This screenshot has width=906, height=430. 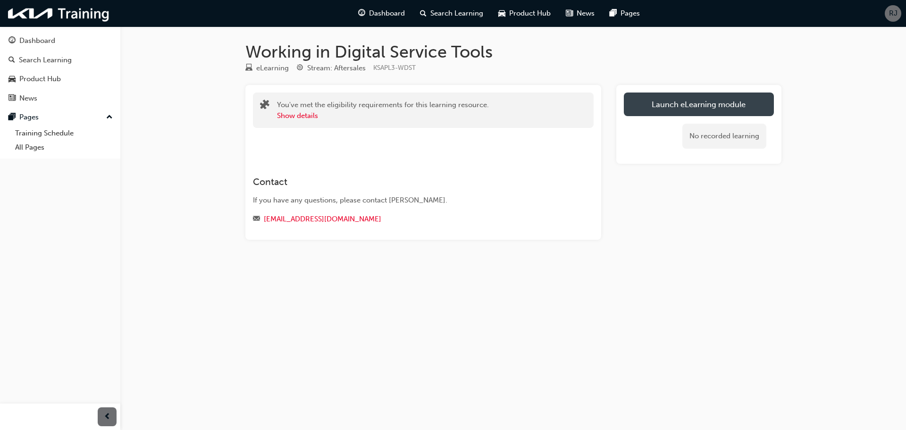 I want to click on h3: Contact, so click(x=406, y=182).